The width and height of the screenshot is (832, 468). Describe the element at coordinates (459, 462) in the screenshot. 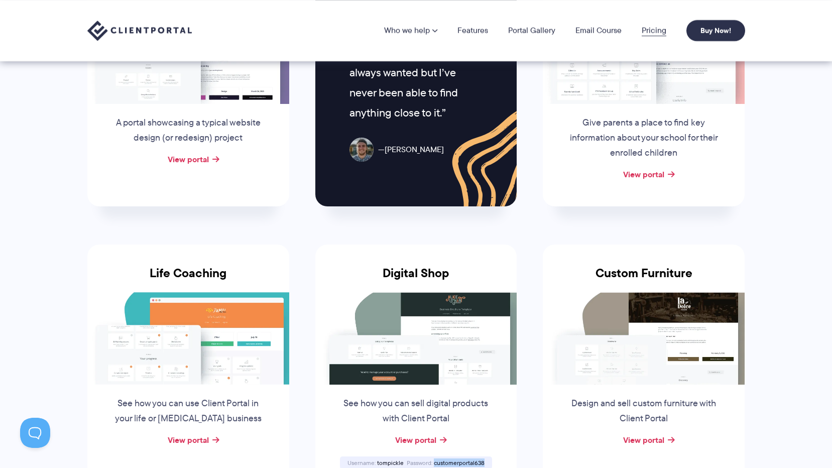

I see `span: customerportal638` at that location.